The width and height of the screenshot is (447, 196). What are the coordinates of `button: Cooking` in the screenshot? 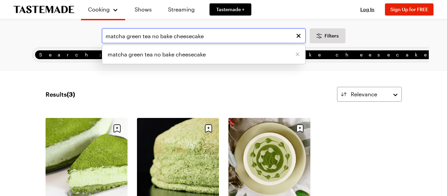 It's located at (103, 9).